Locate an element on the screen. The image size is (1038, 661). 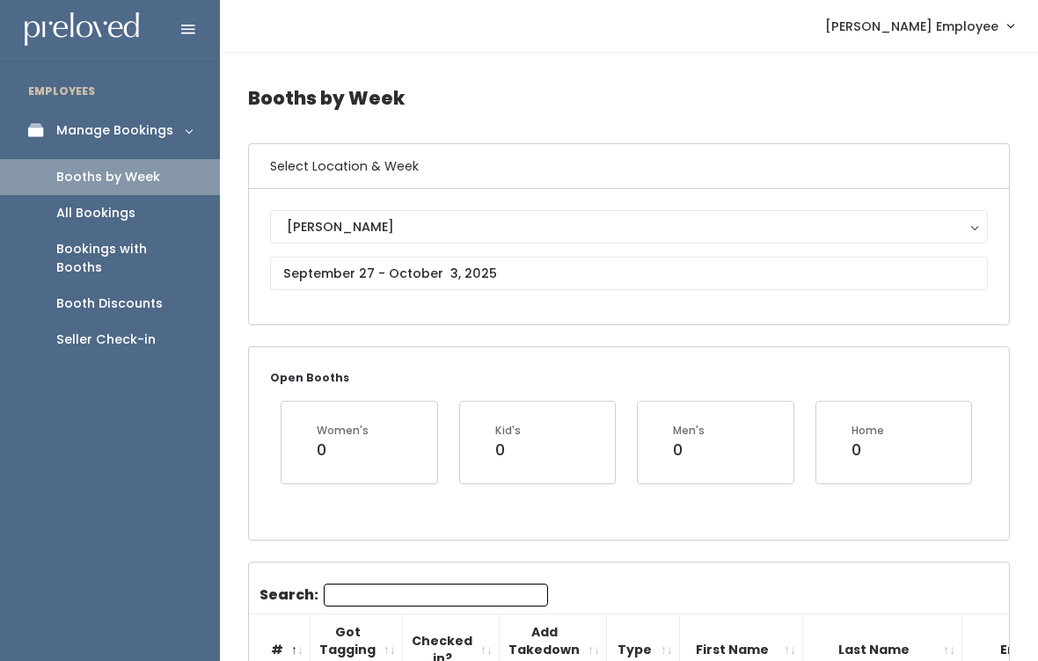
div: Women's is located at coordinates (342, 431).